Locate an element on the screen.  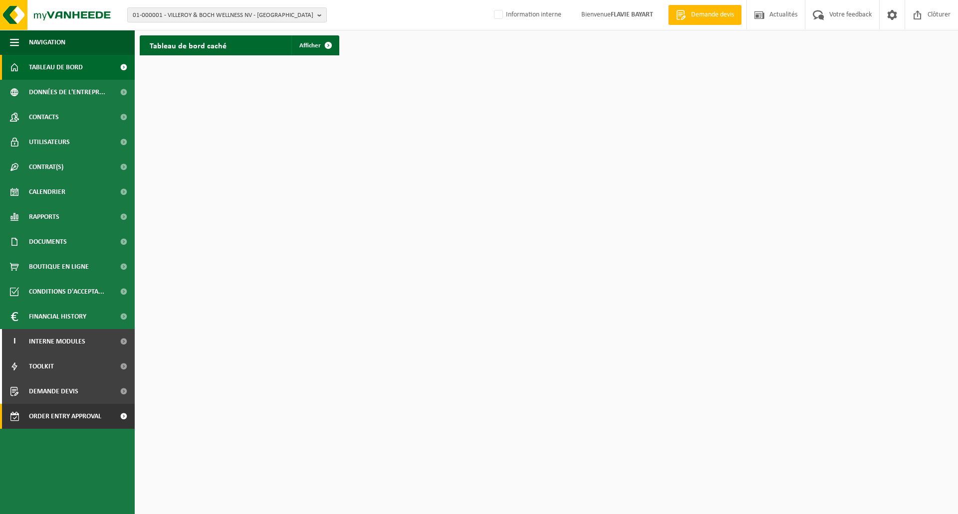
span: Financial History is located at coordinates (57, 317).